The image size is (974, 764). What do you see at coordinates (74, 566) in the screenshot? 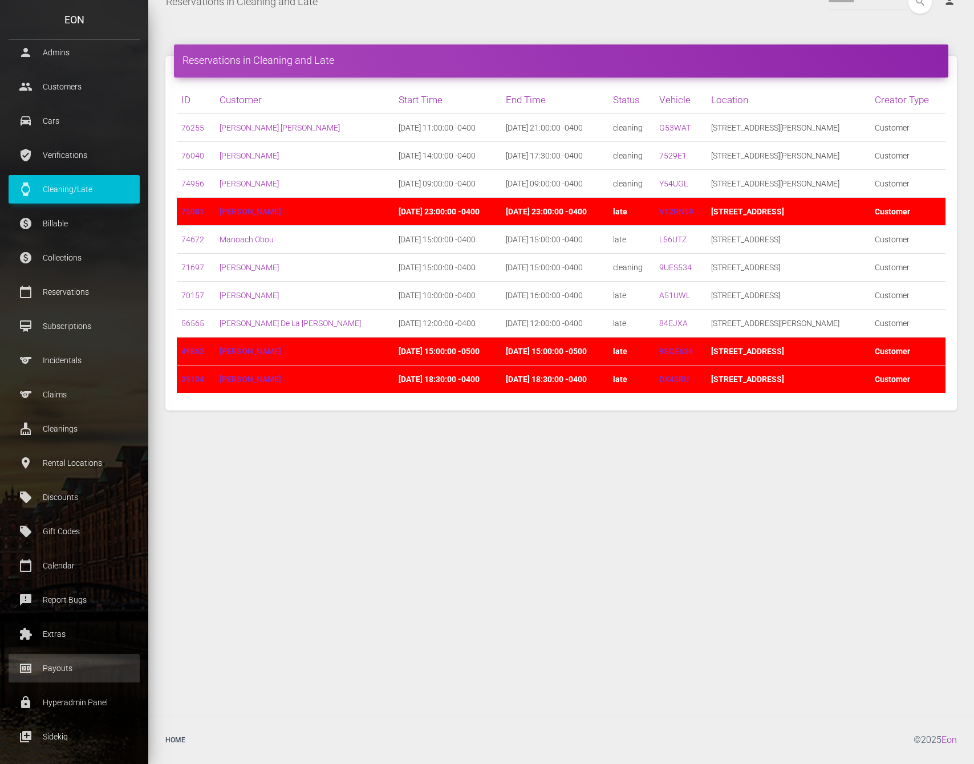
I see `p: Calendar` at bounding box center [74, 566].